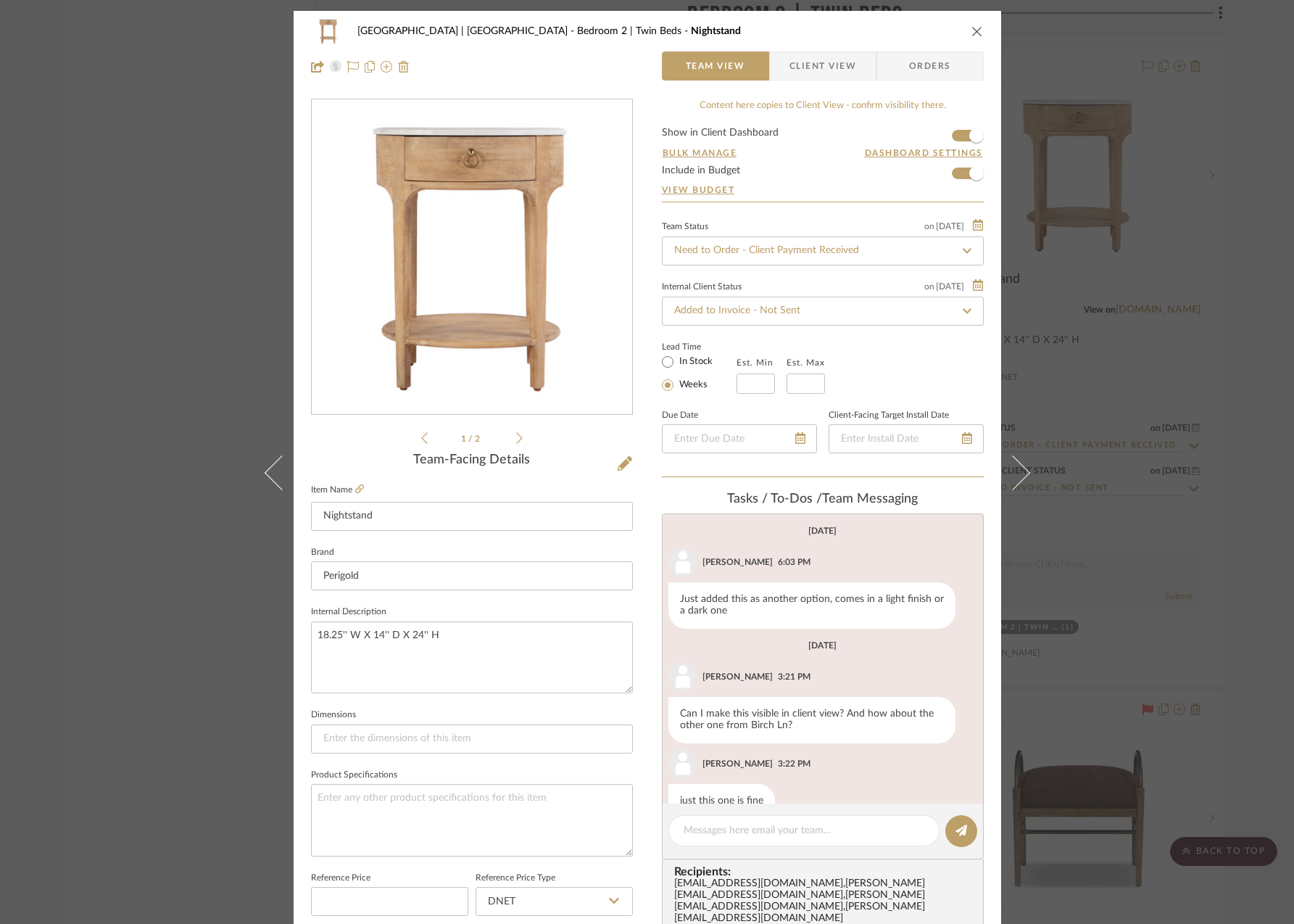 Image resolution: width=1294 pixels, height=924 pixels. What do you see at coordinates (680, 416) in the screenshot?
I see `label: Due Date` at bounding box center [680, 416].